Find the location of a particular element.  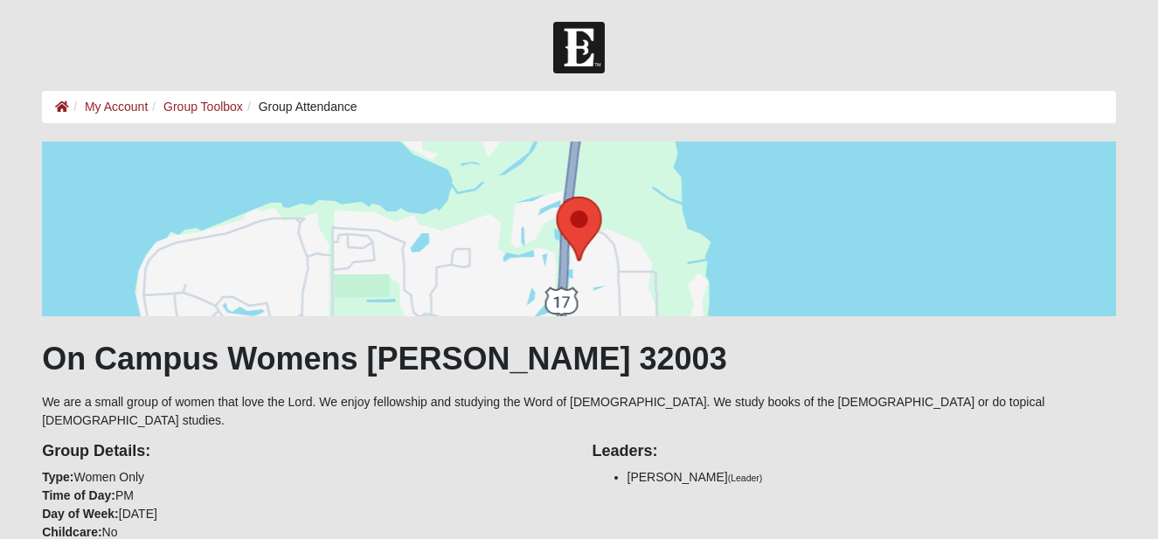

img: Church of Eleven22 Logo is located at coordinates (578, 47).